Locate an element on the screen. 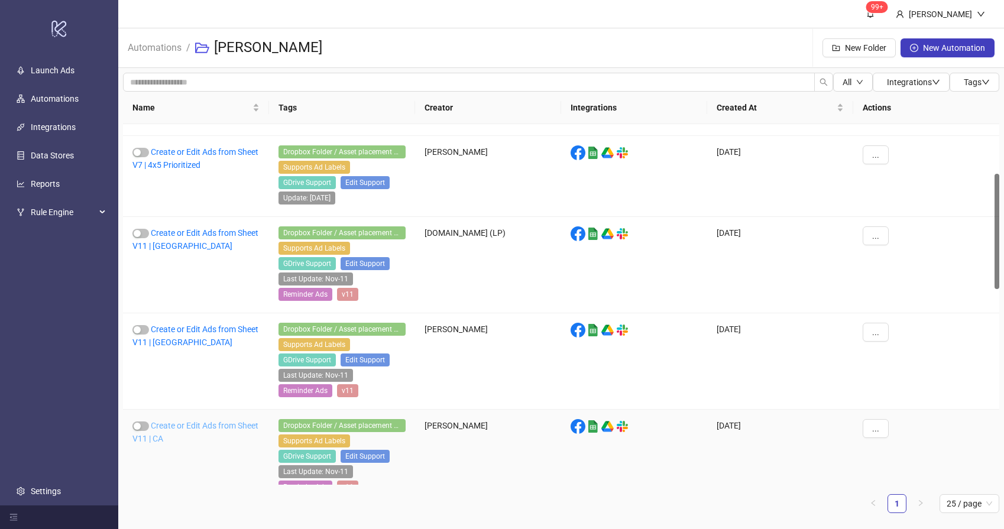 The width and height of the screenshot is (1004, 529). th: Name is located at coordinates (196, 108).